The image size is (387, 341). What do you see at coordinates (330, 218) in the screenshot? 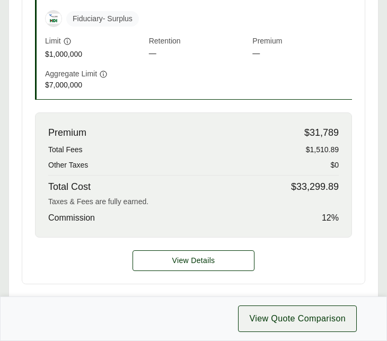
I see `span: 12 %` at bounding box center [330, 218].